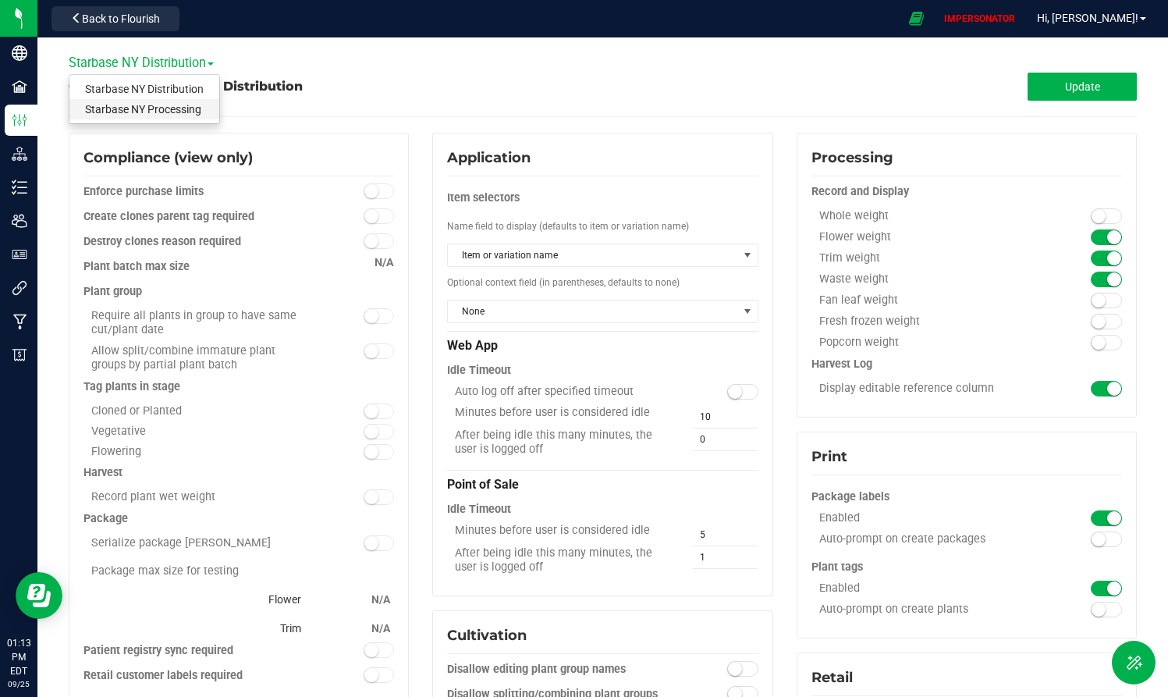 Image resolution: width=1168 pixels, height=697 pixels. I want to click on inline-svg: Integrations, so click(20, 288).